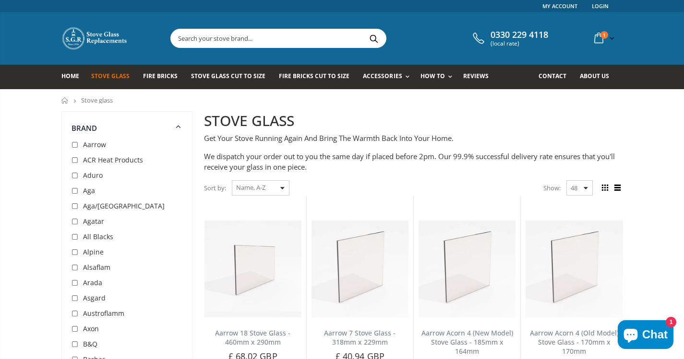 The width and height of the screenshot is (684, 359). I want to click on span: Home, so click(70, 76).